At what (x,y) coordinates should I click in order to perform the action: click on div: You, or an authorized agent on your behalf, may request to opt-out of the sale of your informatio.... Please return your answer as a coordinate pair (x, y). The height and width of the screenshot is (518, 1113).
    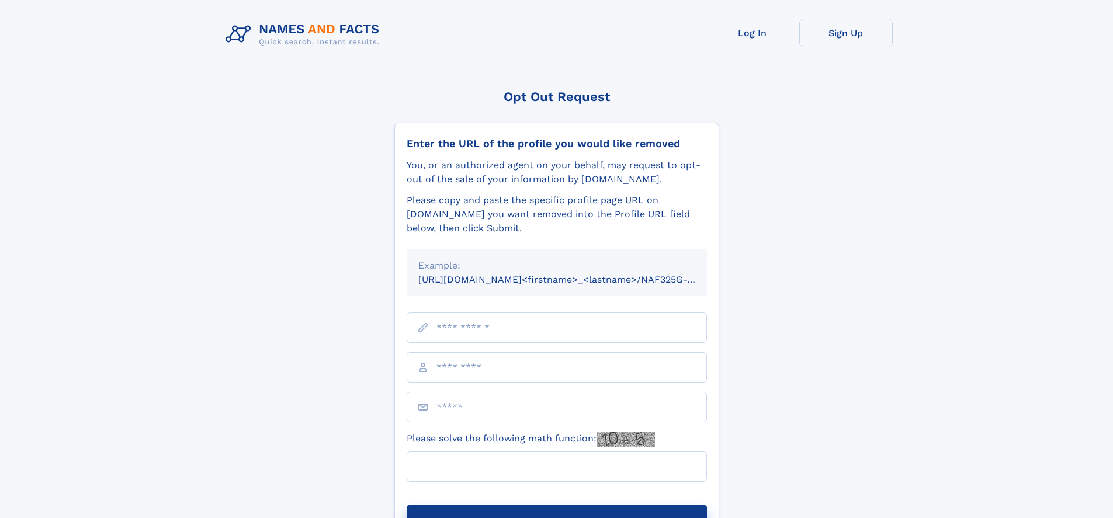
    Looking at the image, I should click on (557, 172).